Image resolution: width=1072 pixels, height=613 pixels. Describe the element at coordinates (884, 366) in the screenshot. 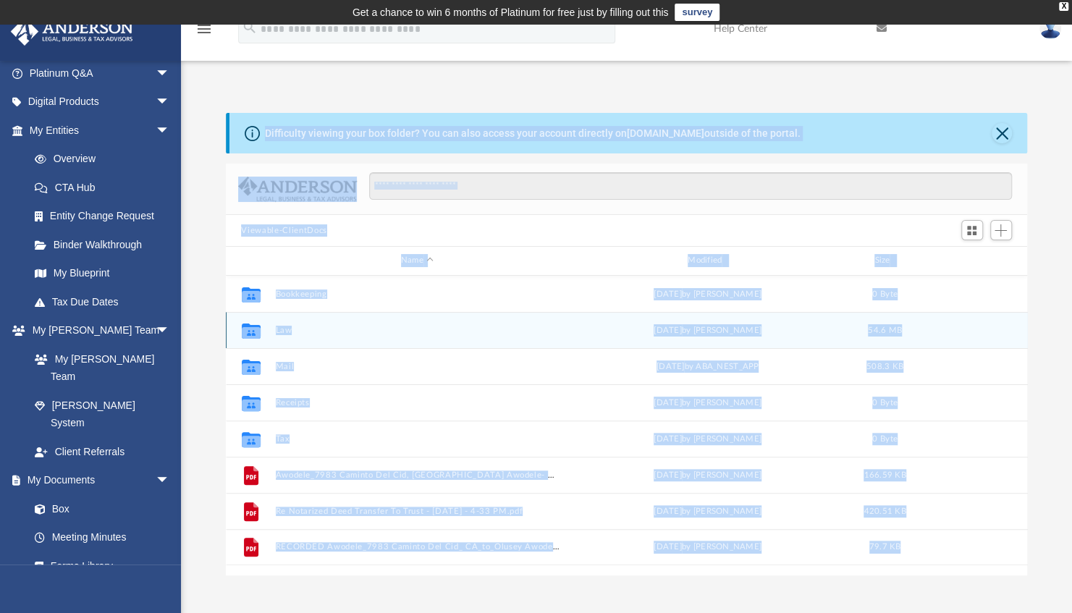

I see `span: 508.3 KB` at that location.